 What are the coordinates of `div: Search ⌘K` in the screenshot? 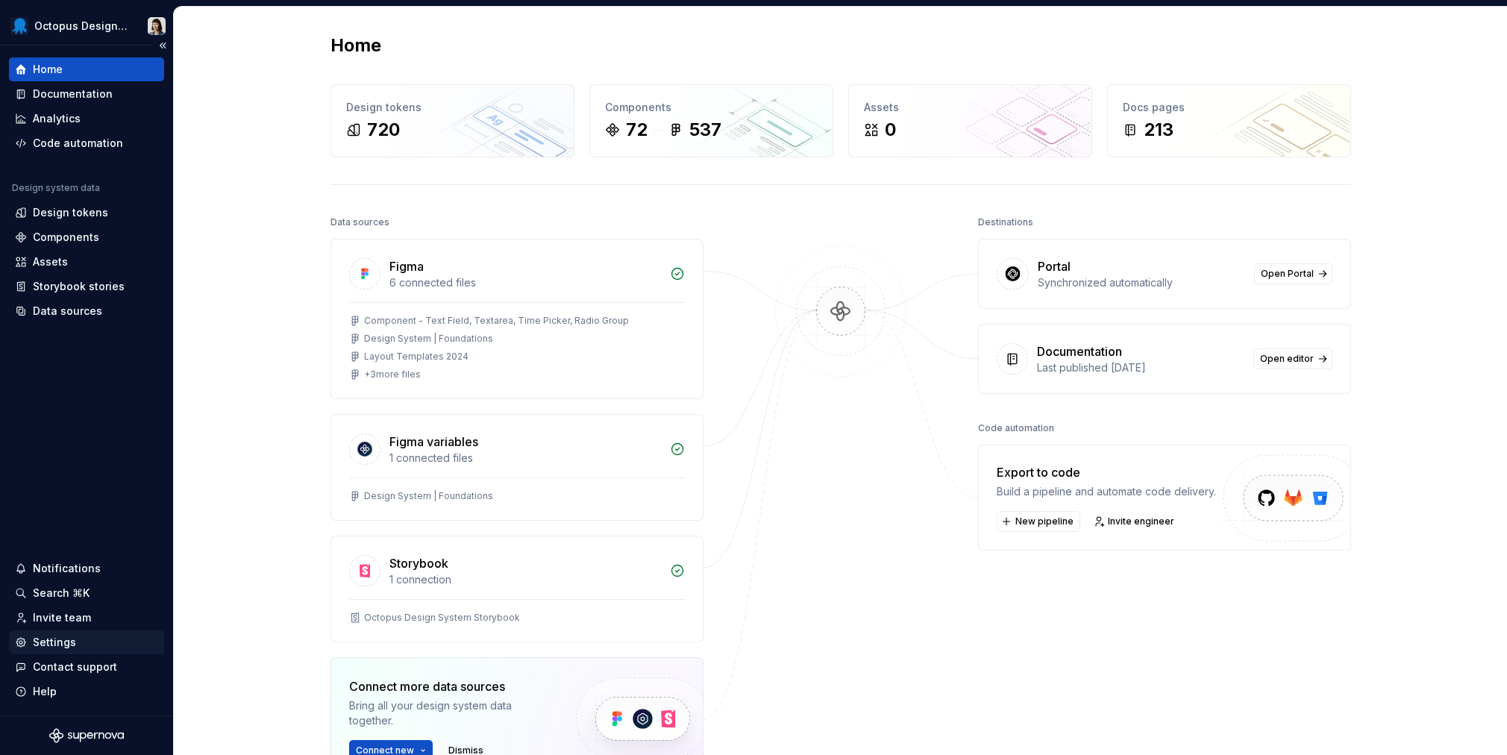 It's located at (61, 593).